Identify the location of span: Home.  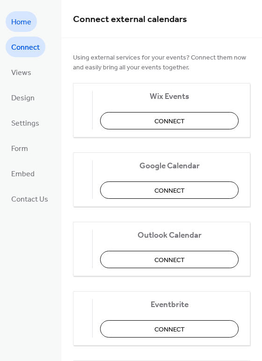
(21, 22).